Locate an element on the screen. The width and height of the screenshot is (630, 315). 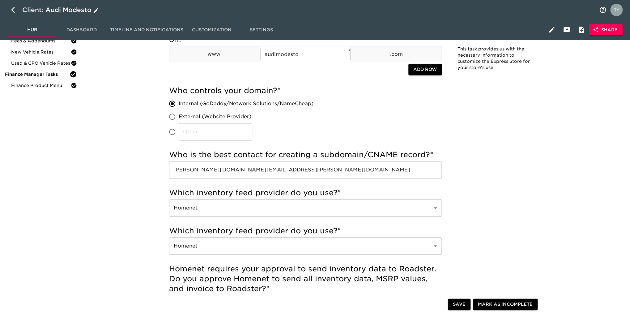
span: External (Website Provider) is located at coordinates (215, 117).